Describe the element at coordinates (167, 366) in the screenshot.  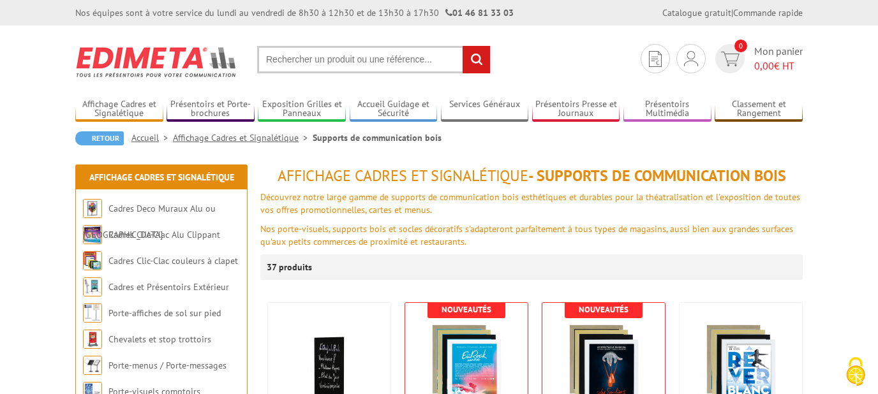
I see `a: Porte-menus / Porte-messages` at that location.